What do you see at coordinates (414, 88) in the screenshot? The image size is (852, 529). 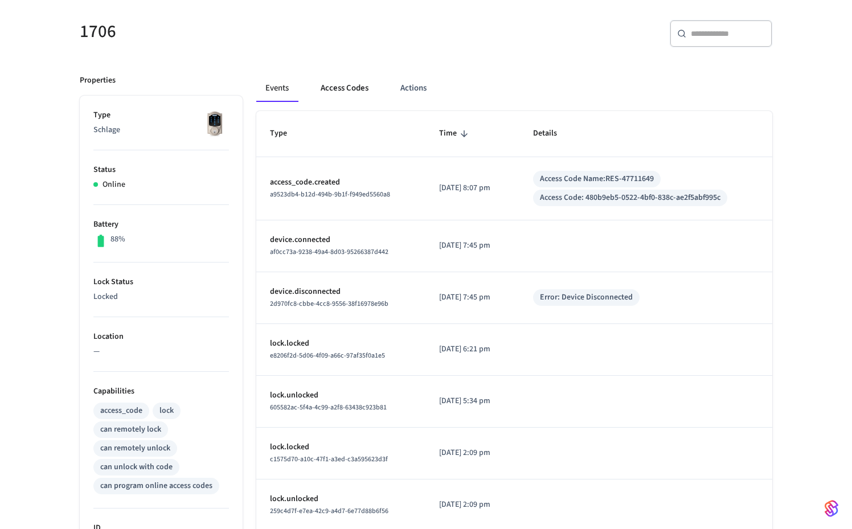 I see `button: Actions` at bounding box center [414, 88].